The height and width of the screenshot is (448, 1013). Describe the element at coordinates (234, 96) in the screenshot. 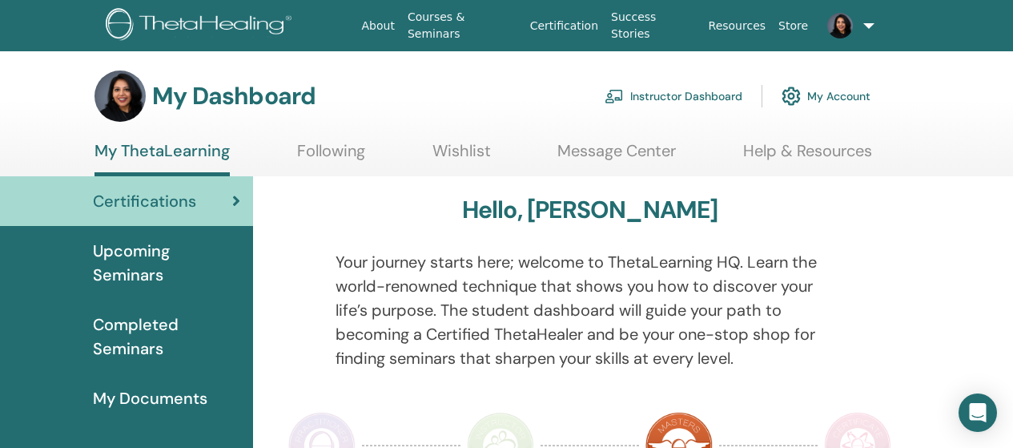

I see `h3: My Dashboard` at that location.